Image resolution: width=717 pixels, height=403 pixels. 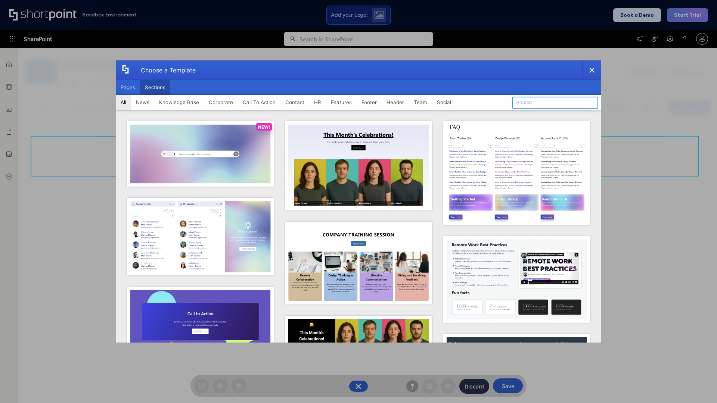 I want to click on button: Team, so click(x=420, y=102).